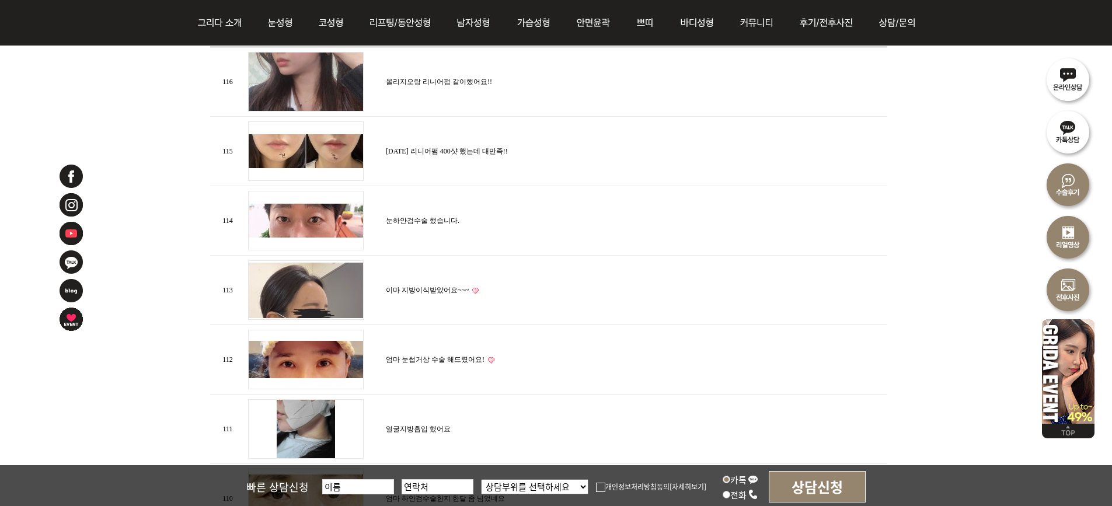  I want to click on span: 빠른 상담신청, so click(277, 487).